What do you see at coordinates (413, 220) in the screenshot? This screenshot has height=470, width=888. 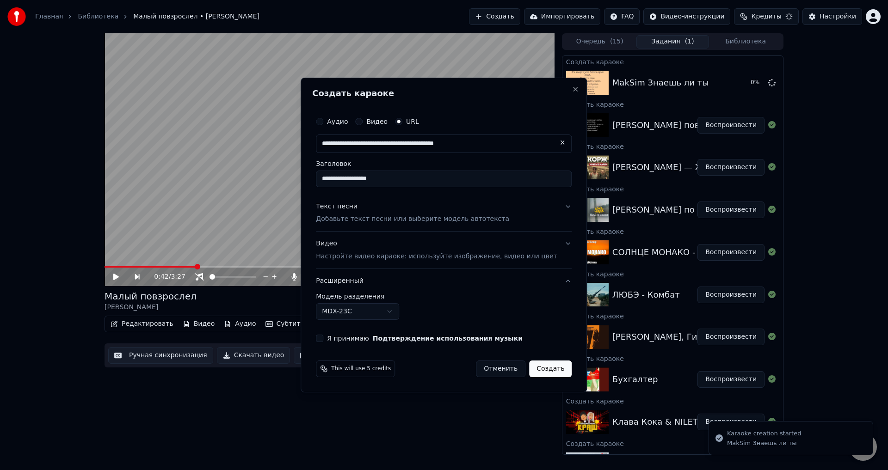 I see `p: Добавьте текст песни или выберите модель автотекста` at bounding box center [413, 220].